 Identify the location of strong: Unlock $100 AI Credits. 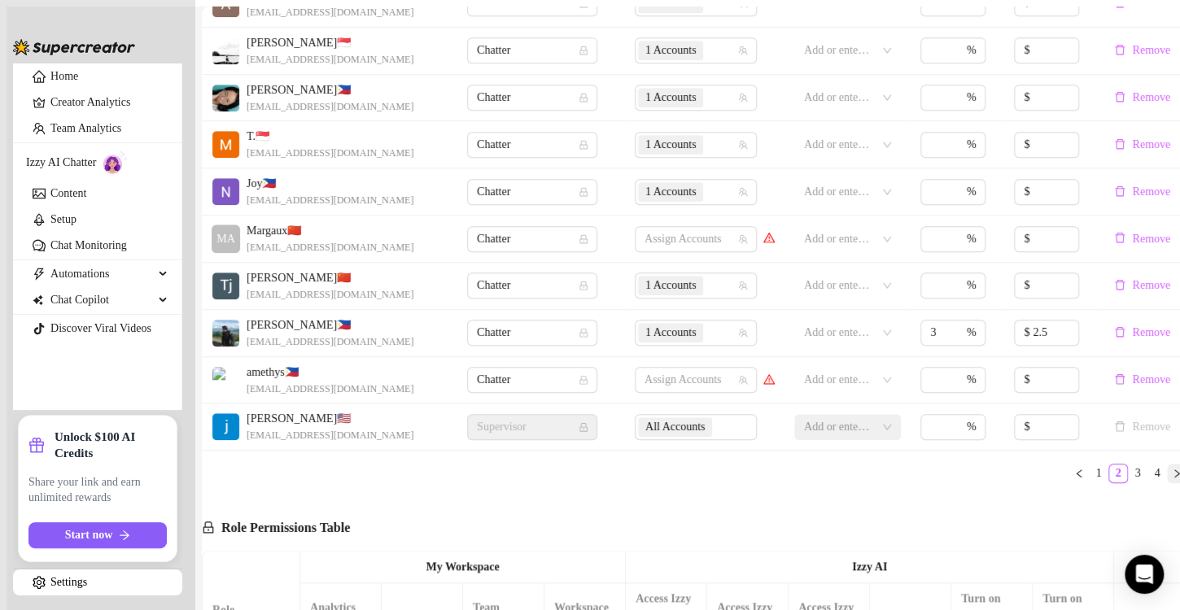
(111, 445).